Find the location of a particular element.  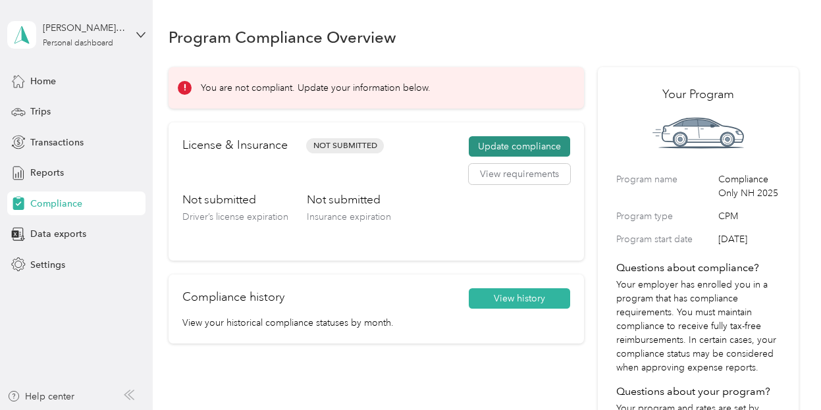

p: Your employer has enrolled you in a program that has compliance requirements. You must maintain c... is located at coordinates (697, 326).